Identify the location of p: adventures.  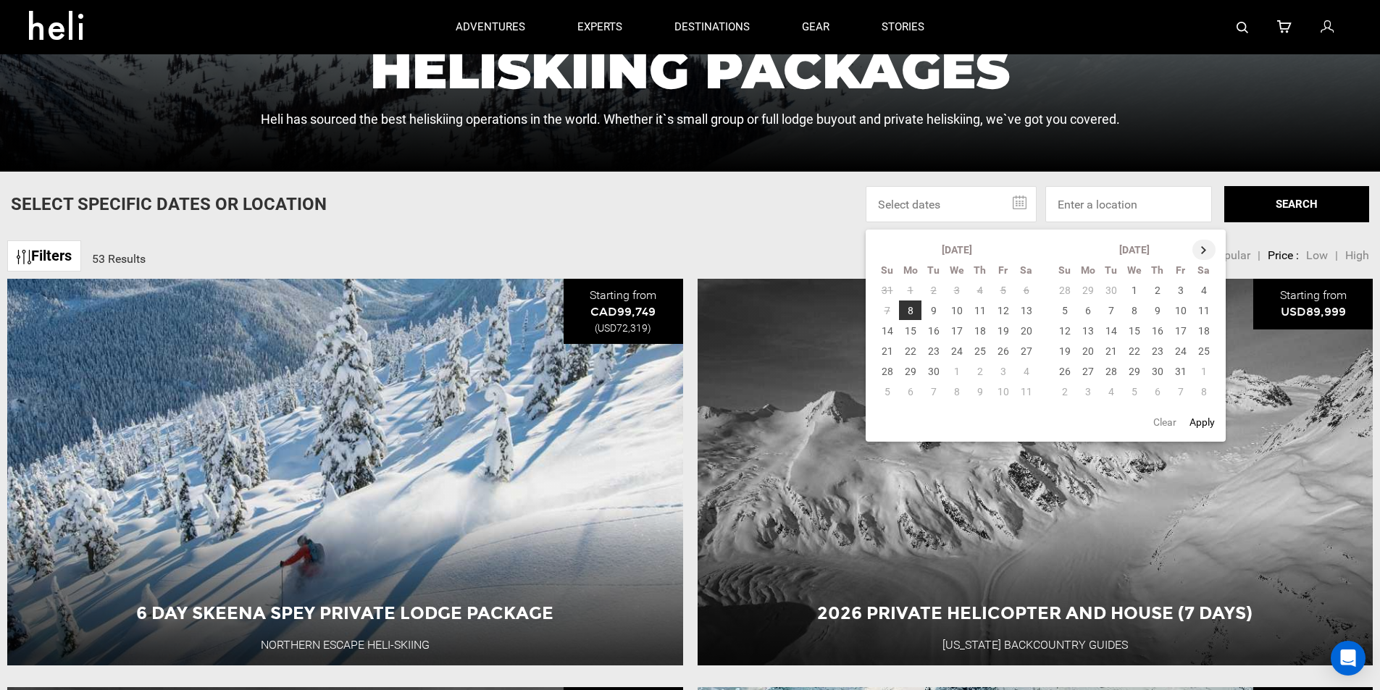
(490, 27).